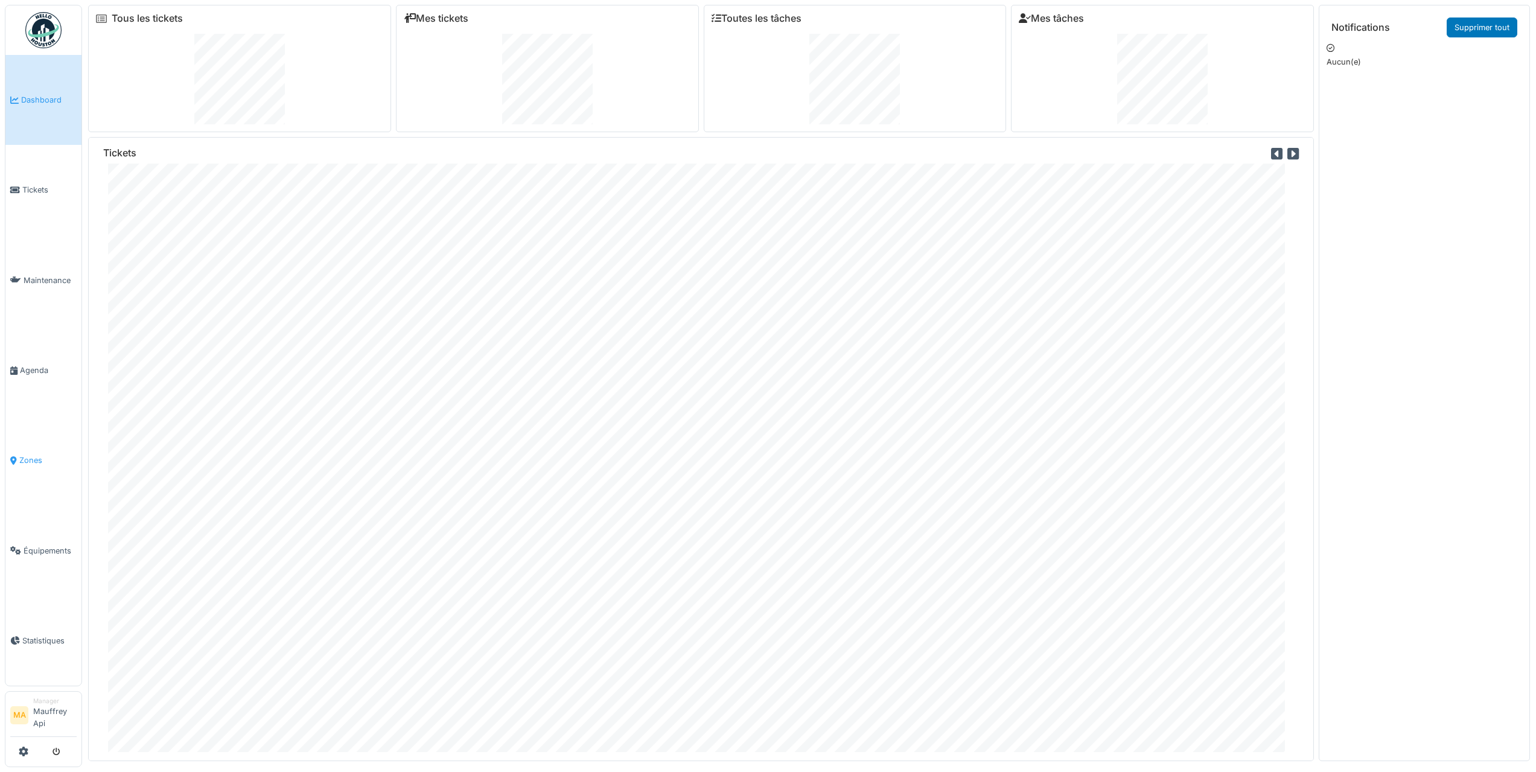  I want to click on span: Statistiques, so click(49, 640).